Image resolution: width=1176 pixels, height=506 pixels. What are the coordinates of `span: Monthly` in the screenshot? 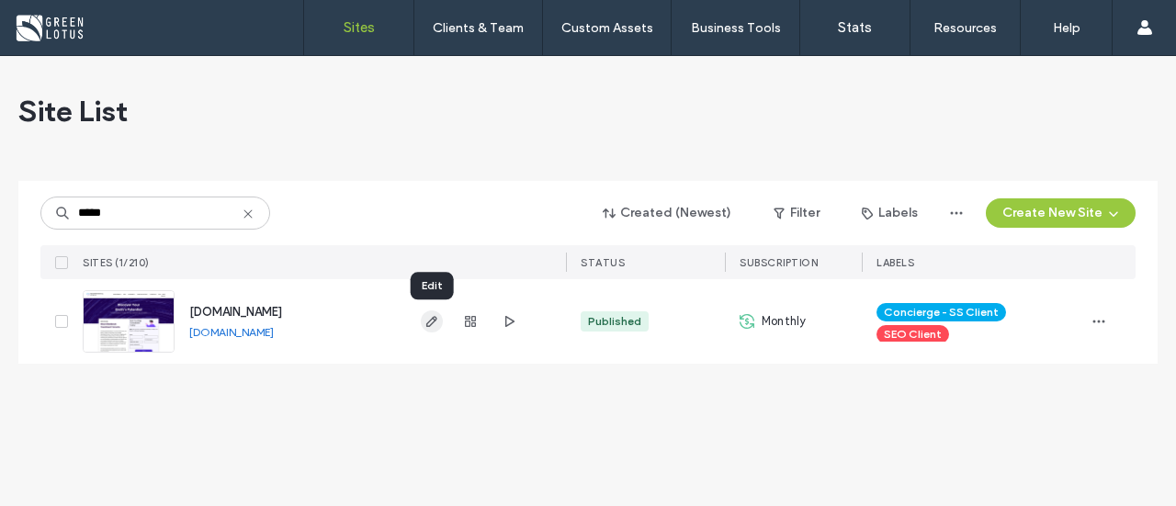 It's located at (784, 322).